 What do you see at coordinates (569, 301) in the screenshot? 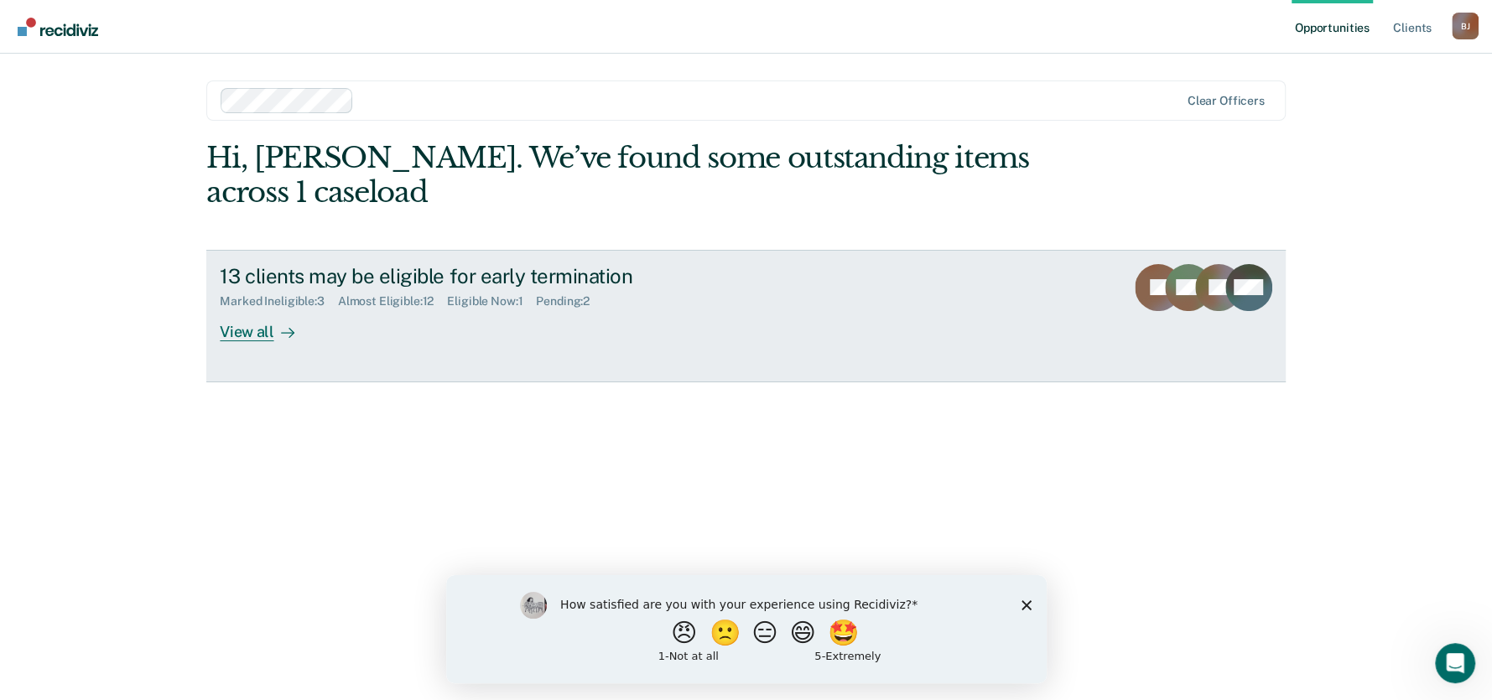
I see `div: Pending : 2` at bounding box center [569, 301].